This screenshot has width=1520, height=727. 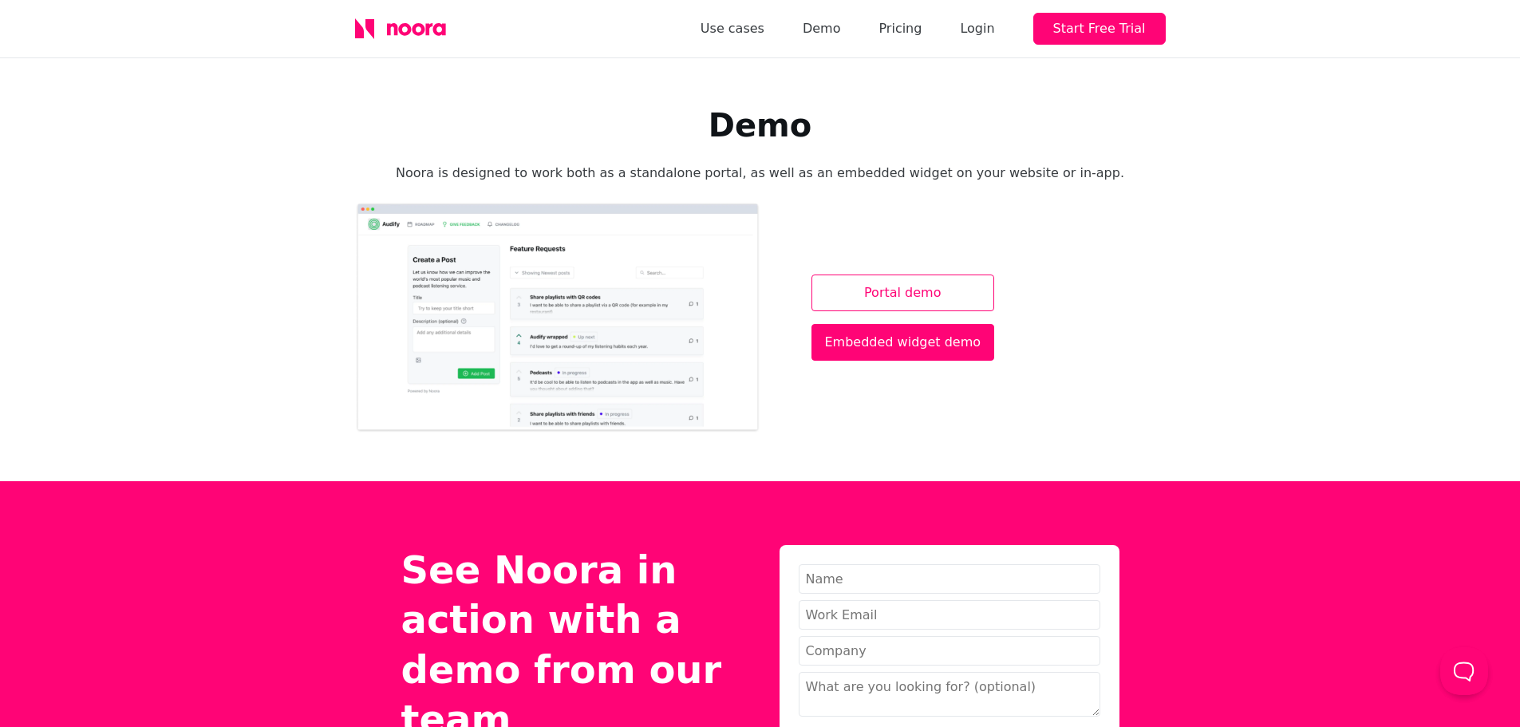 I want to click on input: Name, so click(x=949, y=578).